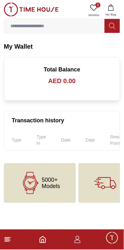  I want to click on span: My Bag, so click(111, 14).